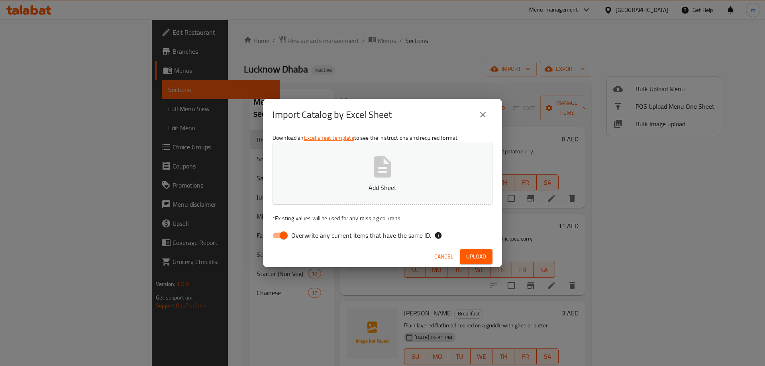  Describe the element at coordinates (444, 257) in the screenshot. I see `span: Cancel` at that location.